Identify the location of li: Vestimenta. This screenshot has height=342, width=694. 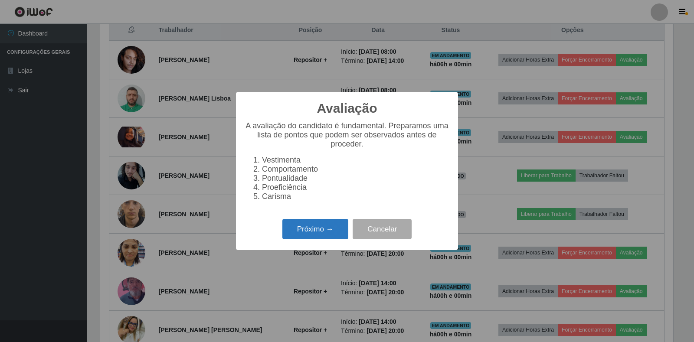
(356, 160).